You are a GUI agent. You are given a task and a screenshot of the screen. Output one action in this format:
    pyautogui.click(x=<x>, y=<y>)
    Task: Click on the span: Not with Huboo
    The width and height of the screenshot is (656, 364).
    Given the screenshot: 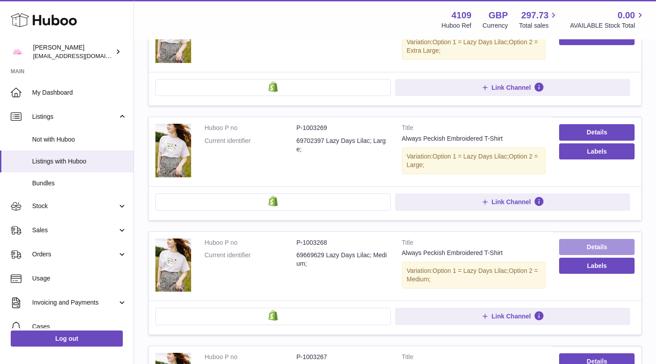 What is the action you would take?
    pyautogui.click(x=80, y=139)
    